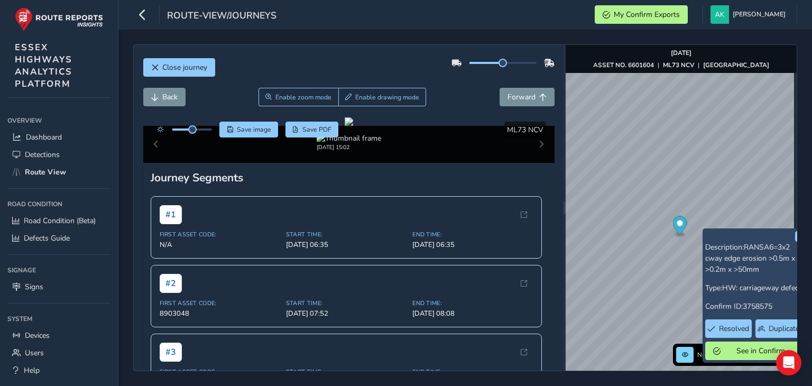  Describe the element at coordinates (521, 97) in the screenshot. I see `span: Forward` at that location.